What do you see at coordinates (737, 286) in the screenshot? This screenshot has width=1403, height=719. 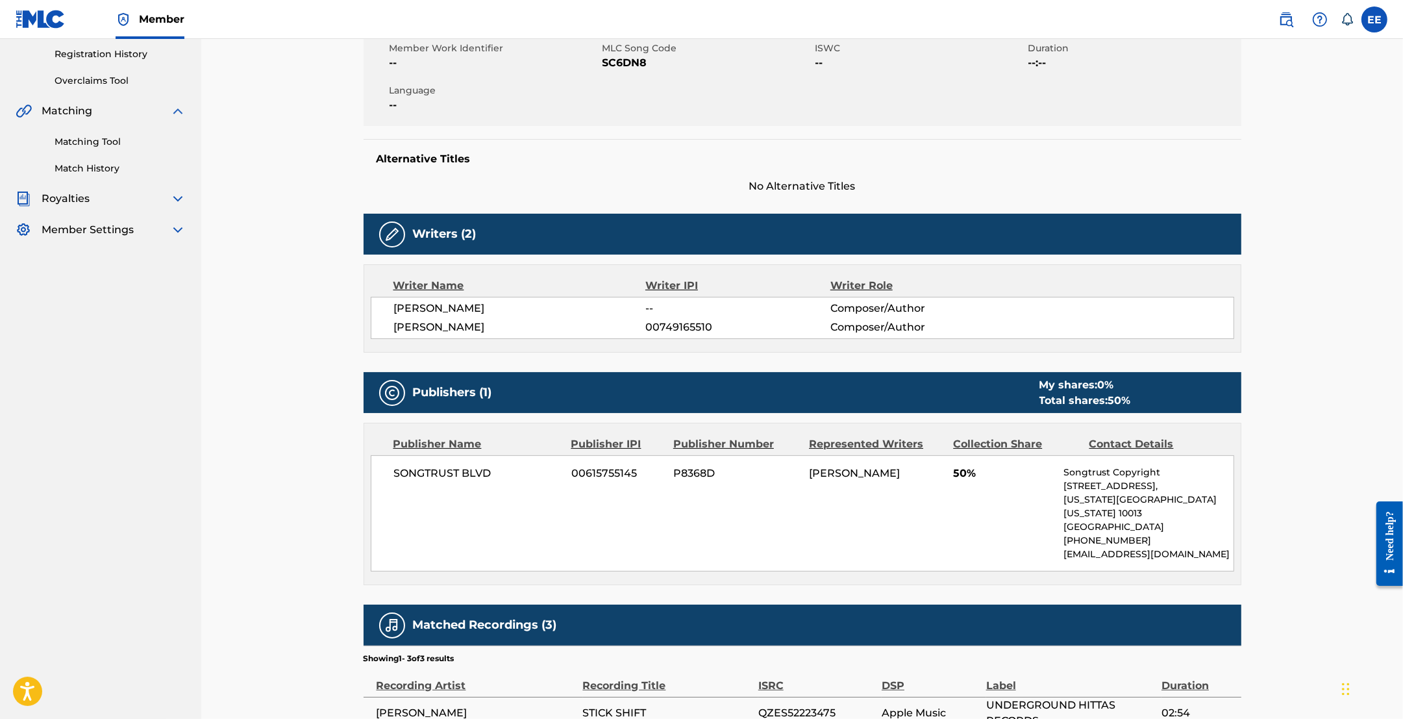 I see `div: Writer IPI` at bounding box center [737, 286].